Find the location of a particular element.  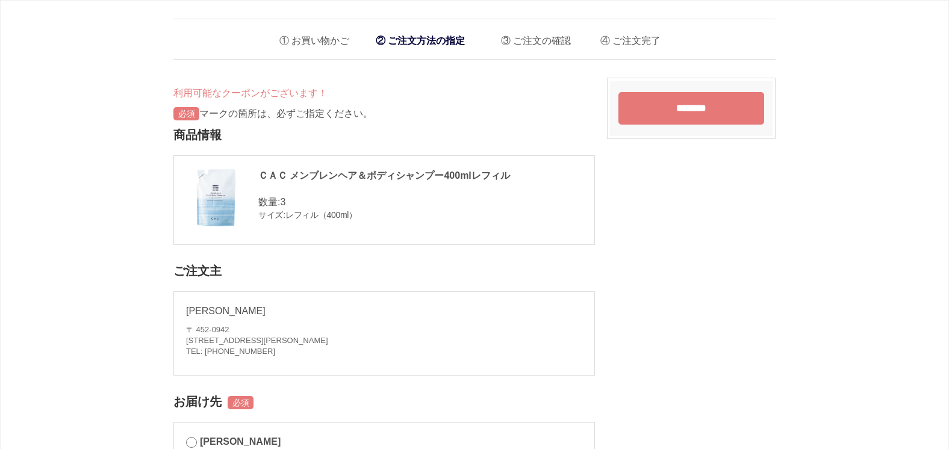

img: 060452.jpg is located at coordinates (216, 198).